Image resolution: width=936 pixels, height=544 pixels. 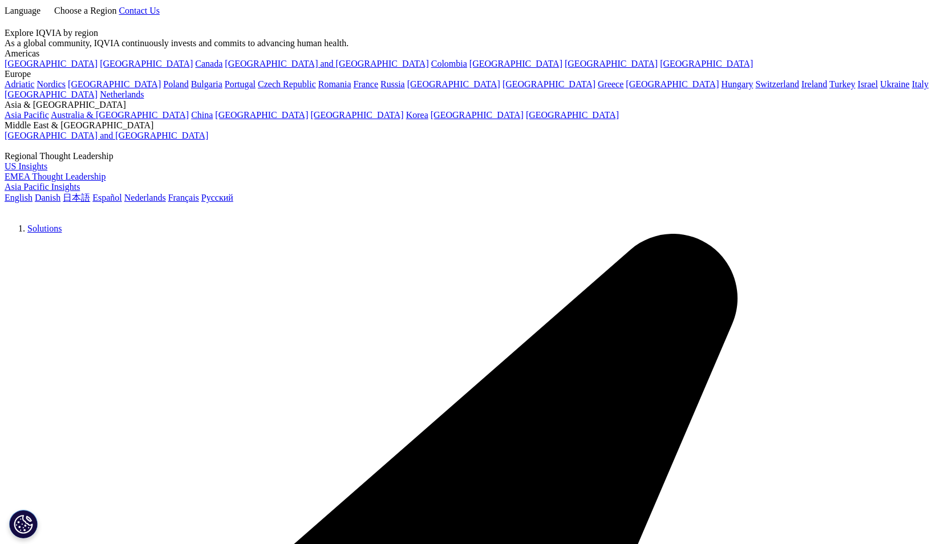 I want to click on a: Korea, so click(x=417, y=115).